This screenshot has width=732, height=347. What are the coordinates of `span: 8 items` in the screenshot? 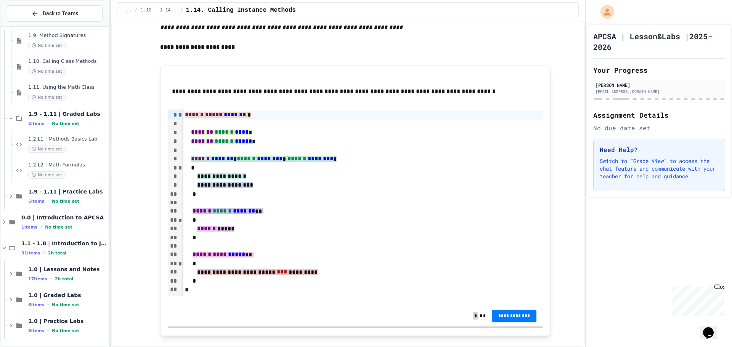 It's located at (36, 331).